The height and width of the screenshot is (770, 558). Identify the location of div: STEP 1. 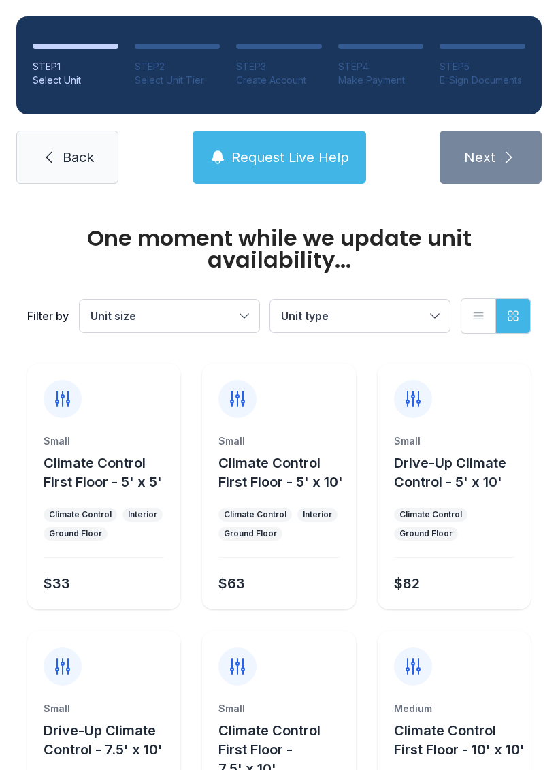
(76, 67).